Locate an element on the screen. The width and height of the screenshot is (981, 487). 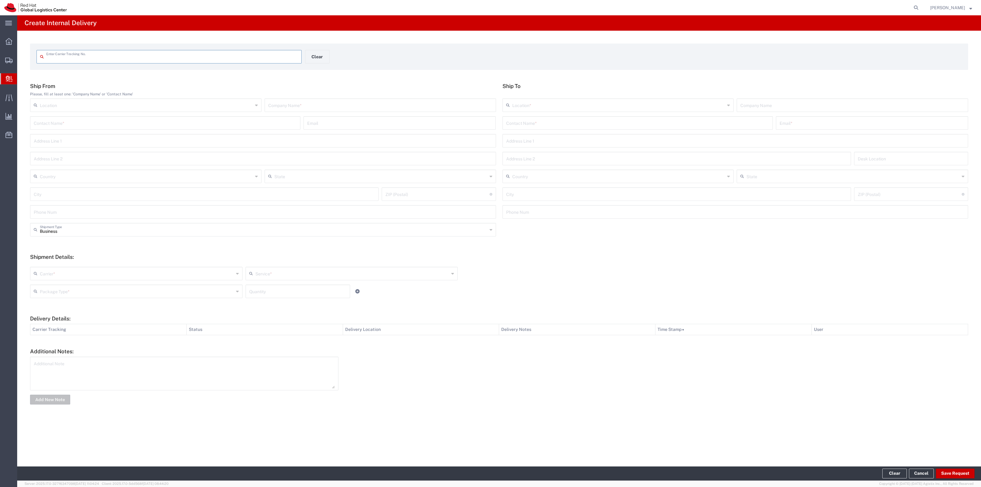
th: Carrier Tracking is located at coordinates (109, 330).